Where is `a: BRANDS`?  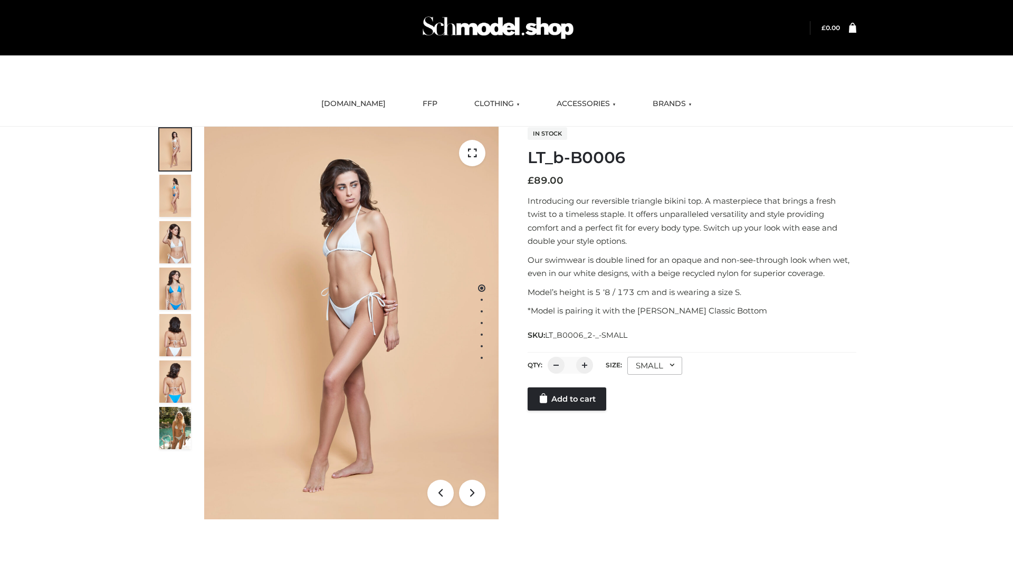
a: BRANDS is located at coordinates (672, 104).